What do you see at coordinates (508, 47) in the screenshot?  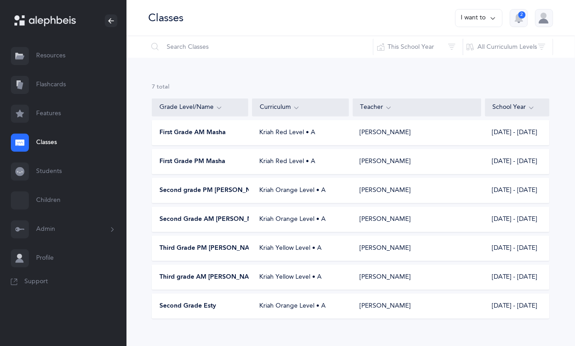 I see `button: All Curriculum Levels` at bounding box center [508, 47].